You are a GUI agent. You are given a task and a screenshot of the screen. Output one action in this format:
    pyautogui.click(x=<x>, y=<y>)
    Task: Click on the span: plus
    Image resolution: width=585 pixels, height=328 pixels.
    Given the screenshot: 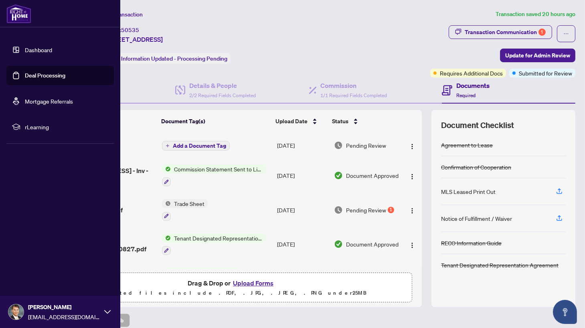 What is the action you would take?
    pyautogui.click(x=168, y=146)
    